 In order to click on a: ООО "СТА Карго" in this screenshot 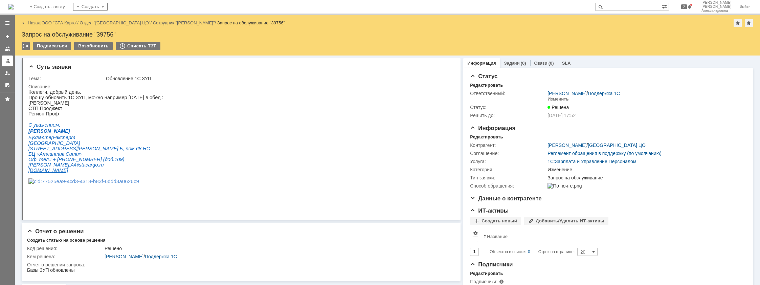, I will do `click(60, 23)`.